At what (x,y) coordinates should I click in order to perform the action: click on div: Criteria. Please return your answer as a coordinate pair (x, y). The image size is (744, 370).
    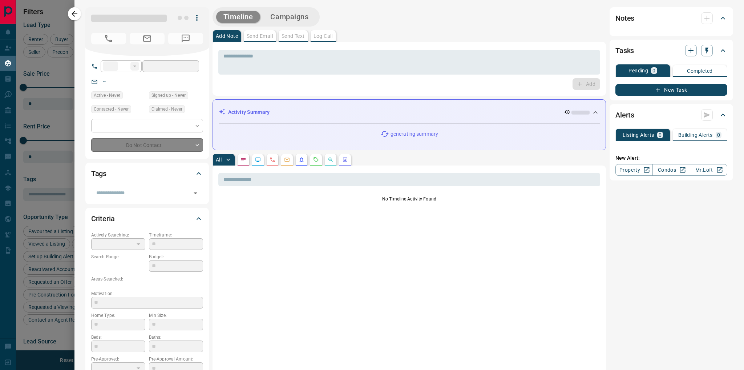
    Looking at the image, I should click on (147, 218).